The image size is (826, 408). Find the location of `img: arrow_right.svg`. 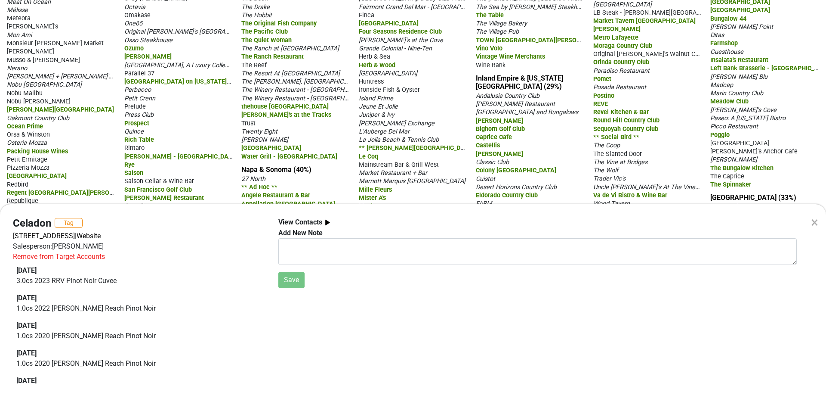

img: arrow_right.svg is located at coordinates (327, 222).